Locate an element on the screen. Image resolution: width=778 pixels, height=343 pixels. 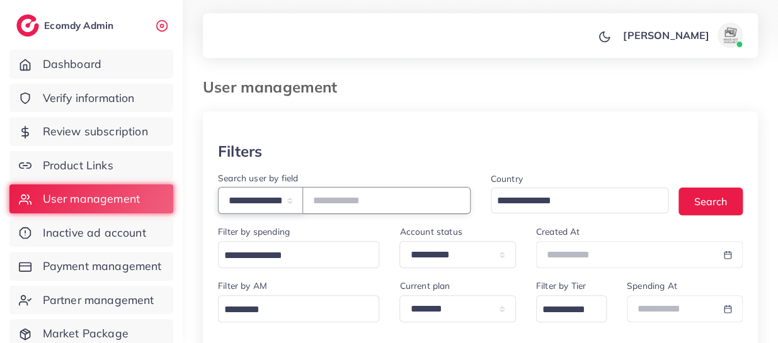
label: Search user by field is located at coordinates (258, 178).